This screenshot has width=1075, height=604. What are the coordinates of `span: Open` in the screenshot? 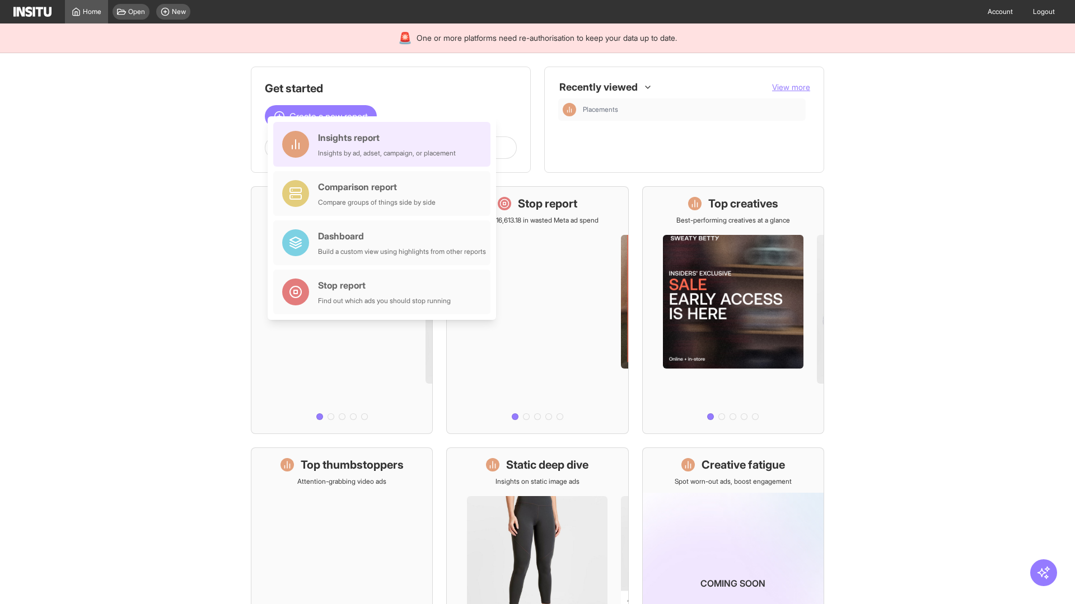 It's located at (137, 12).